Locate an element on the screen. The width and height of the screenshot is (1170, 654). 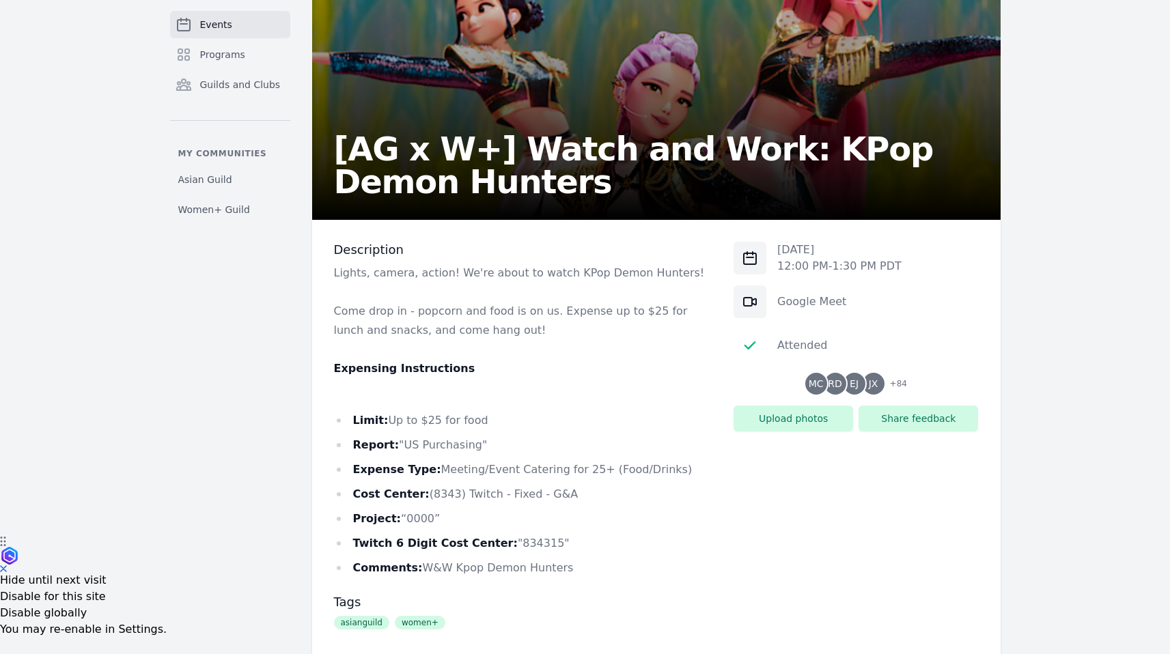
a: Programs is located at coordinates (230, 55).